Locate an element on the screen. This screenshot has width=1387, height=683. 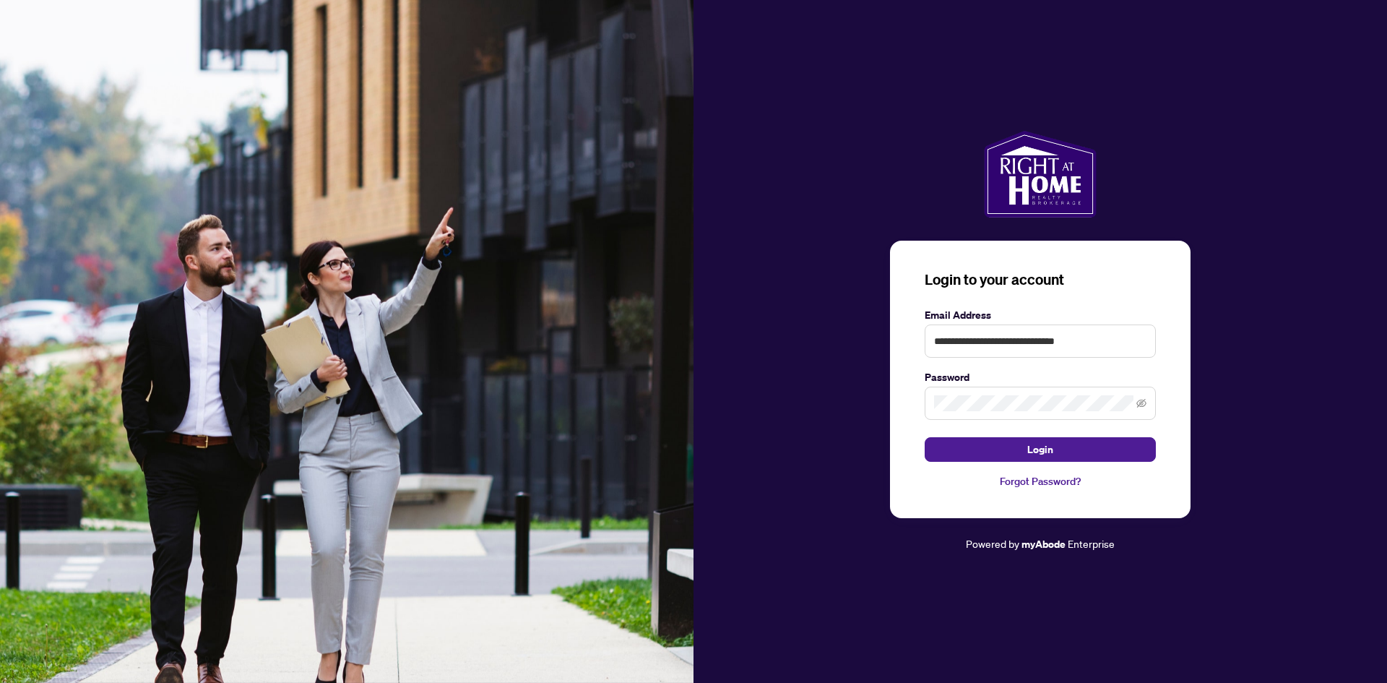
span: Powered by is located at coordinates (993, 543).